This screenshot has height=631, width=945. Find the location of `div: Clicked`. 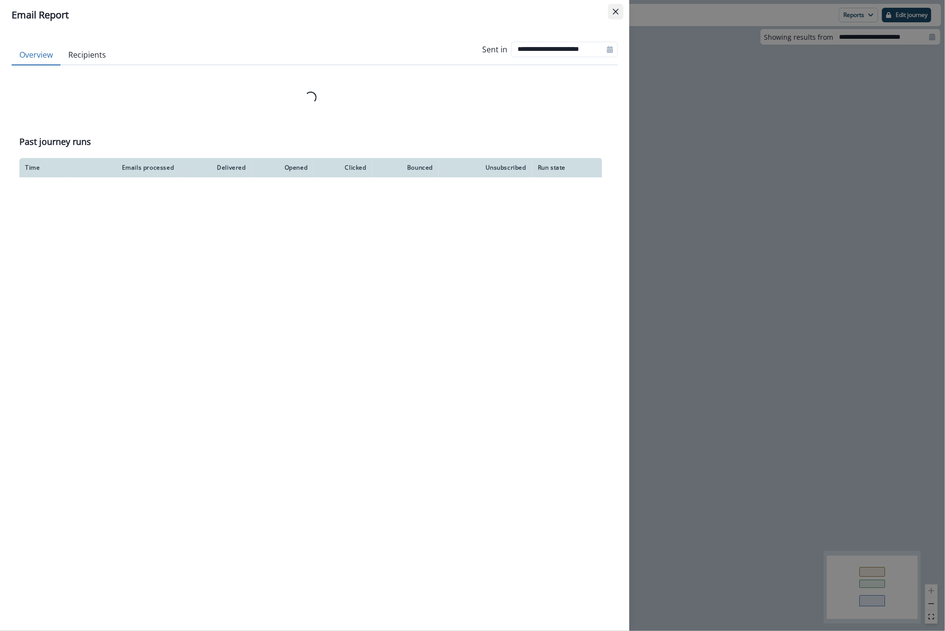

div: Clicked is located at coordinates (342, 168).